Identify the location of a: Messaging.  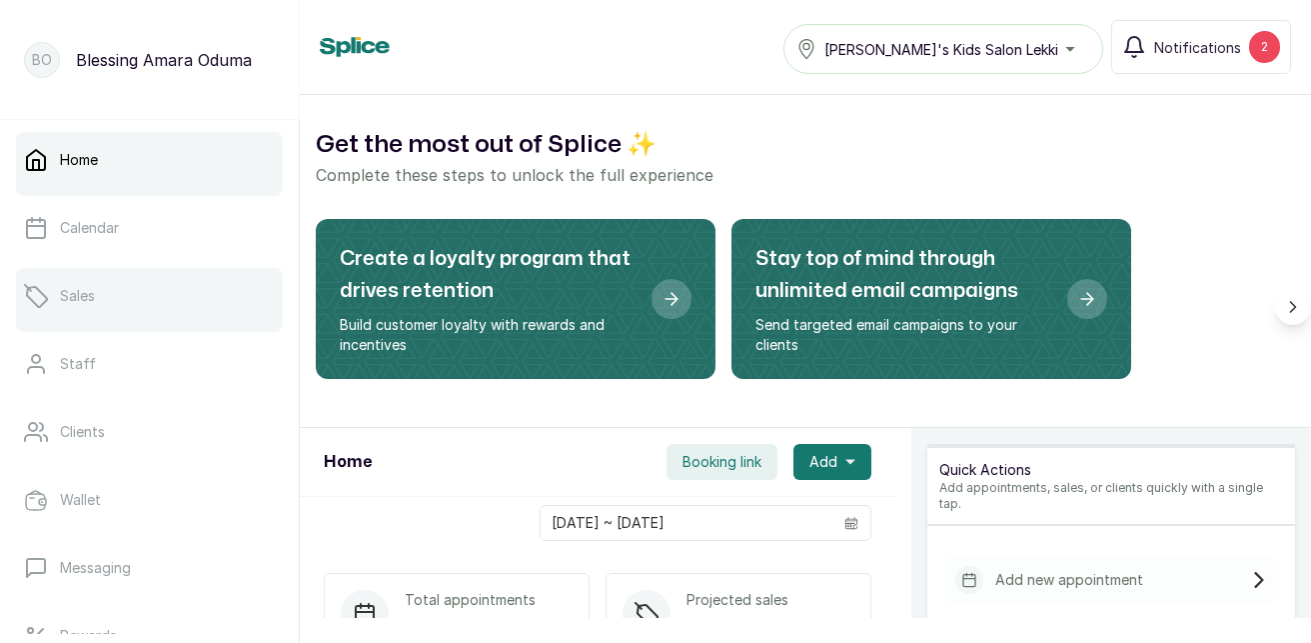
(149, 568).